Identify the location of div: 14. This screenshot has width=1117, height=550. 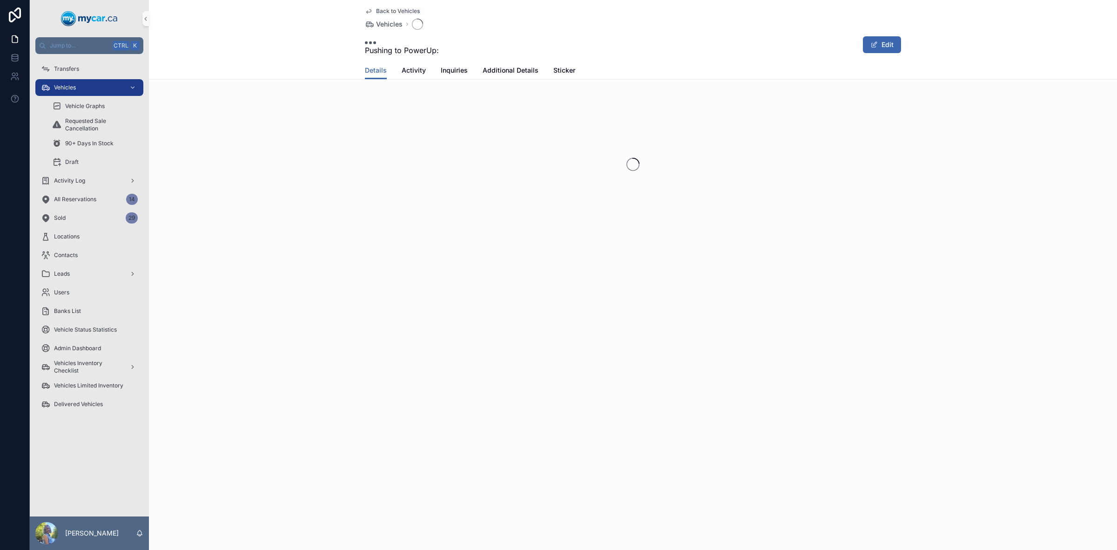
(132, 199).